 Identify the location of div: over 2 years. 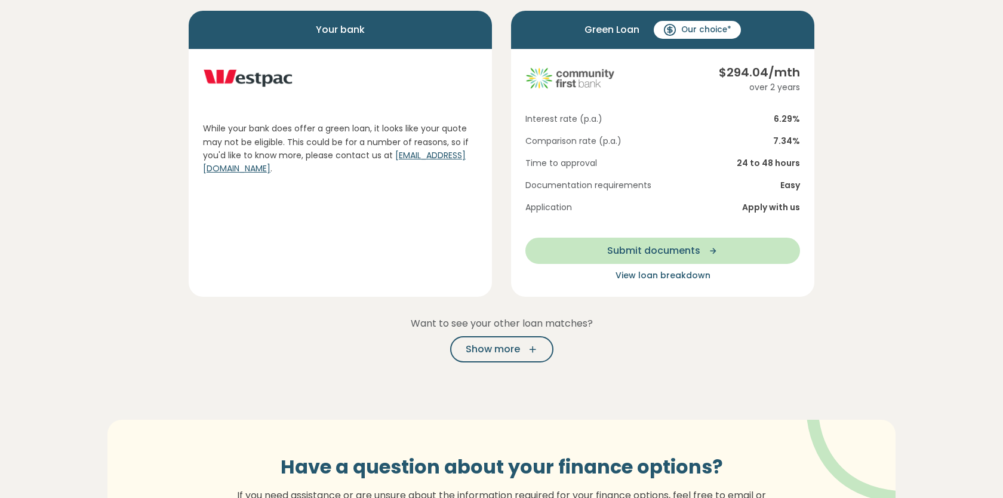
(759, 87).